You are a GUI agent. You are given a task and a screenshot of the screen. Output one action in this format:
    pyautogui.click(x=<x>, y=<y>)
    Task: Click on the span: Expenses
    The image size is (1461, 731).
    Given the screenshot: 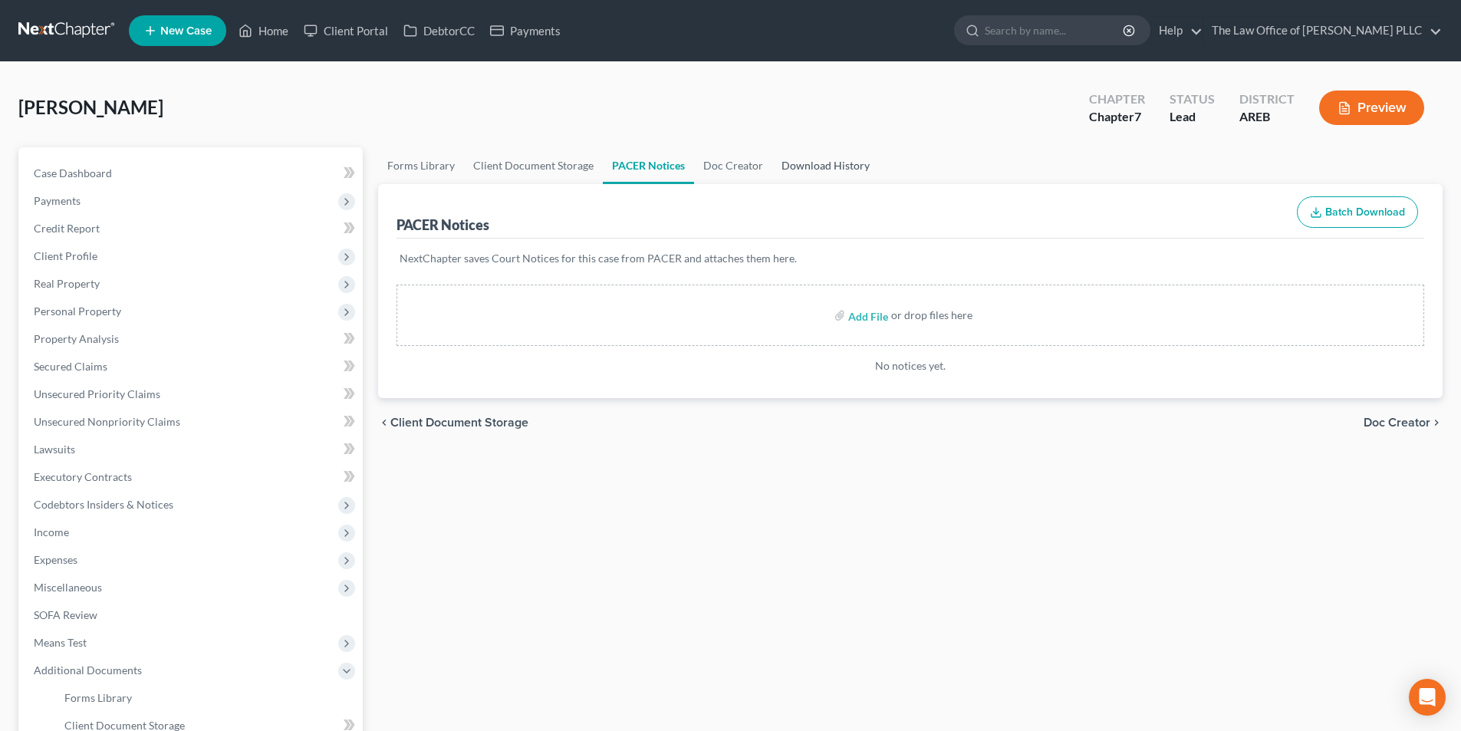 What is the action you would take?
    pyautogui.click(x=55, y=559)
    